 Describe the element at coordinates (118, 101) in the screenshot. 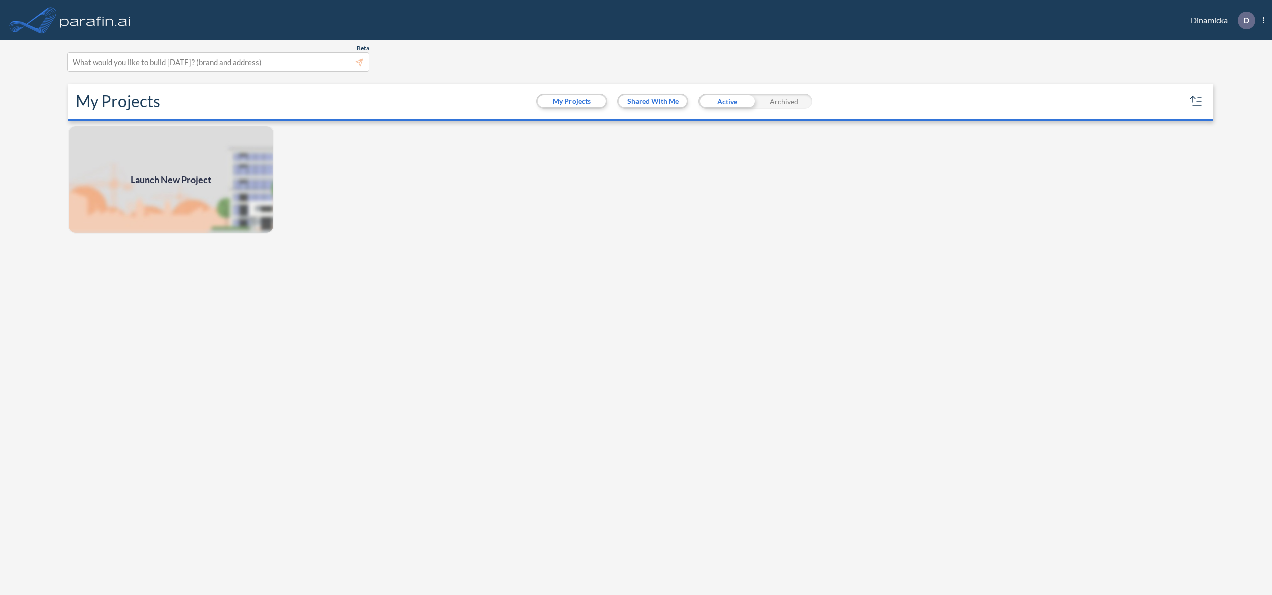

I see `h2: My Projects` at that location.